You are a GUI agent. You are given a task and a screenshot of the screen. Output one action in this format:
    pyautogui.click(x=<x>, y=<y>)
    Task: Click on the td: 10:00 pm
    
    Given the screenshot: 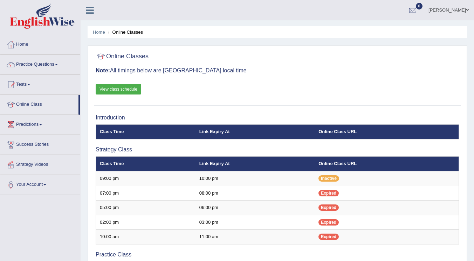 What is the action you would take?
    pyautogui.click(x=255, y=178)
    